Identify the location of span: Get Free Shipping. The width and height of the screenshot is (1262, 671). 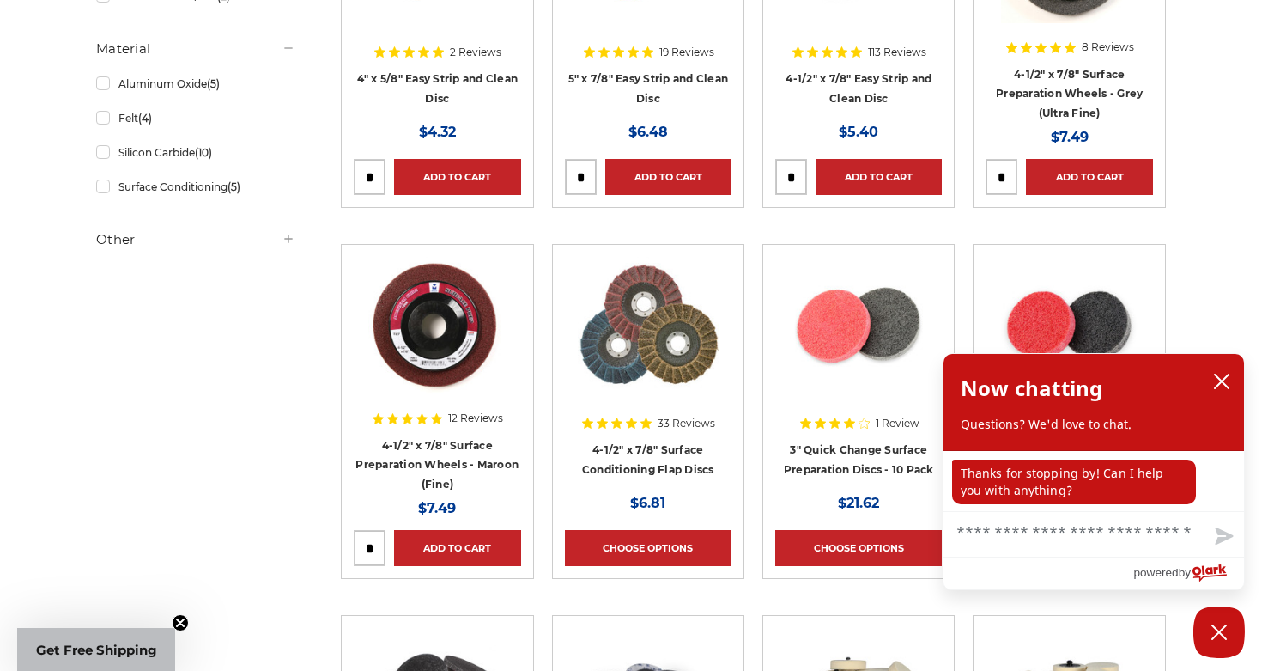
(96, 649).